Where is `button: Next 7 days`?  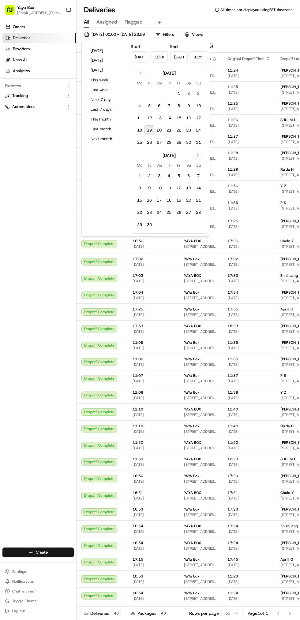
button: Next 7 days is located at coordinates (106, 100).